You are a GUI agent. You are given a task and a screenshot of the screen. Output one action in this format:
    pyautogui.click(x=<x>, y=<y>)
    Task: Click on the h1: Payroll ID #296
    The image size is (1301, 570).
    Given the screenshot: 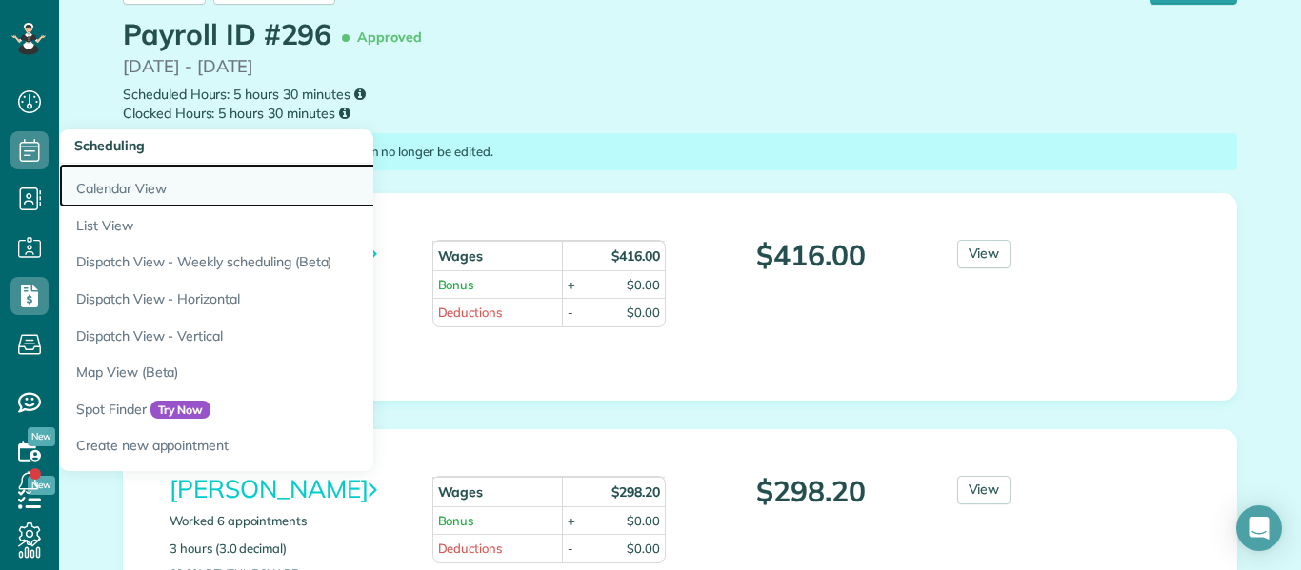 What is the action you would take?
    pyautogui.click(x=276, y=36)
    